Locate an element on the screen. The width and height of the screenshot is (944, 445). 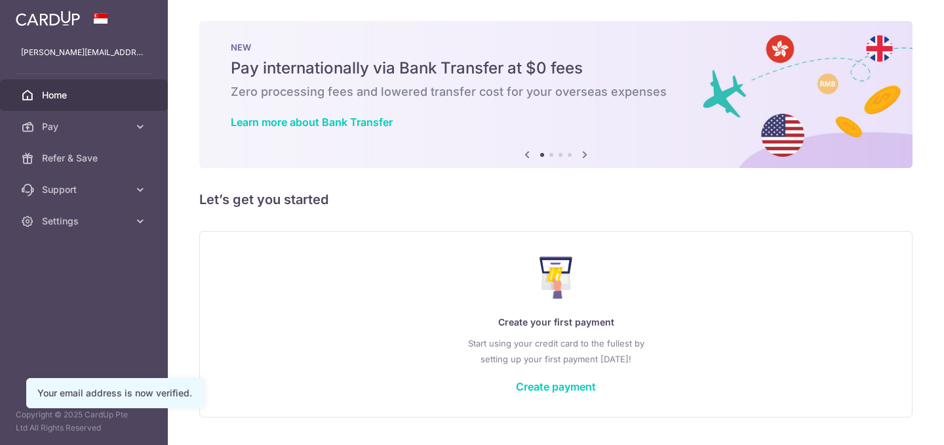
a: Learn more about Bank Transfer is located at coordinates (312, 122).